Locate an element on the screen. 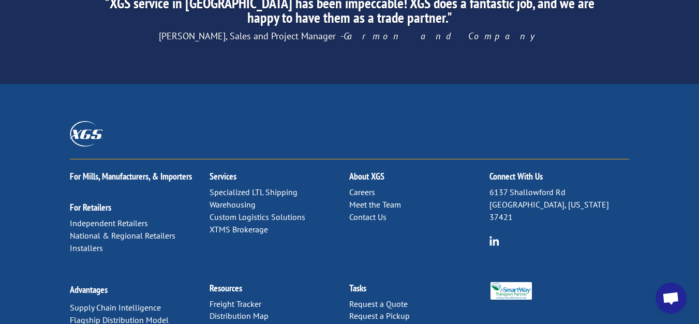 The image size is (699, 324). img: Smartway_Logo is located at coordinates (511, 291).